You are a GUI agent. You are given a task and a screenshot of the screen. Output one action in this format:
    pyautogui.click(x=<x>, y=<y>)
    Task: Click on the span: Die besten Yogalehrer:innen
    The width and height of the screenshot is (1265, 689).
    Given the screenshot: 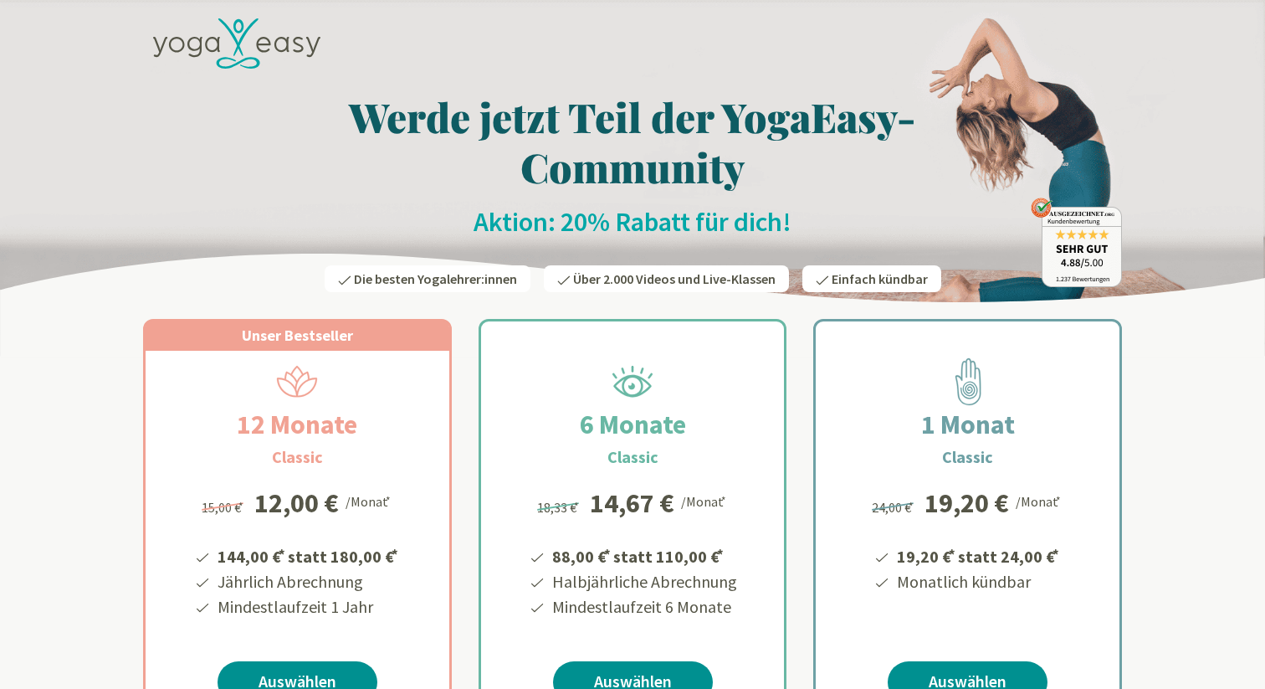 What is the action you would take?
    pyautogui.click(x=435, y=279)
    